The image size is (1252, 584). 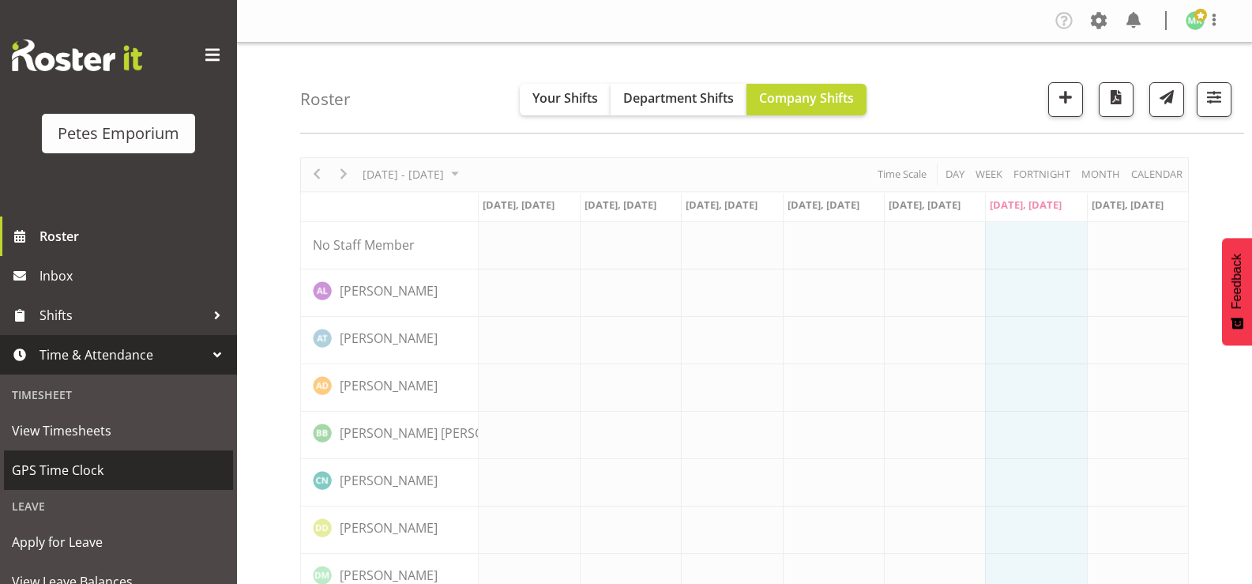 I want to click on span: View Timesheets, so click(x=119, y=431).